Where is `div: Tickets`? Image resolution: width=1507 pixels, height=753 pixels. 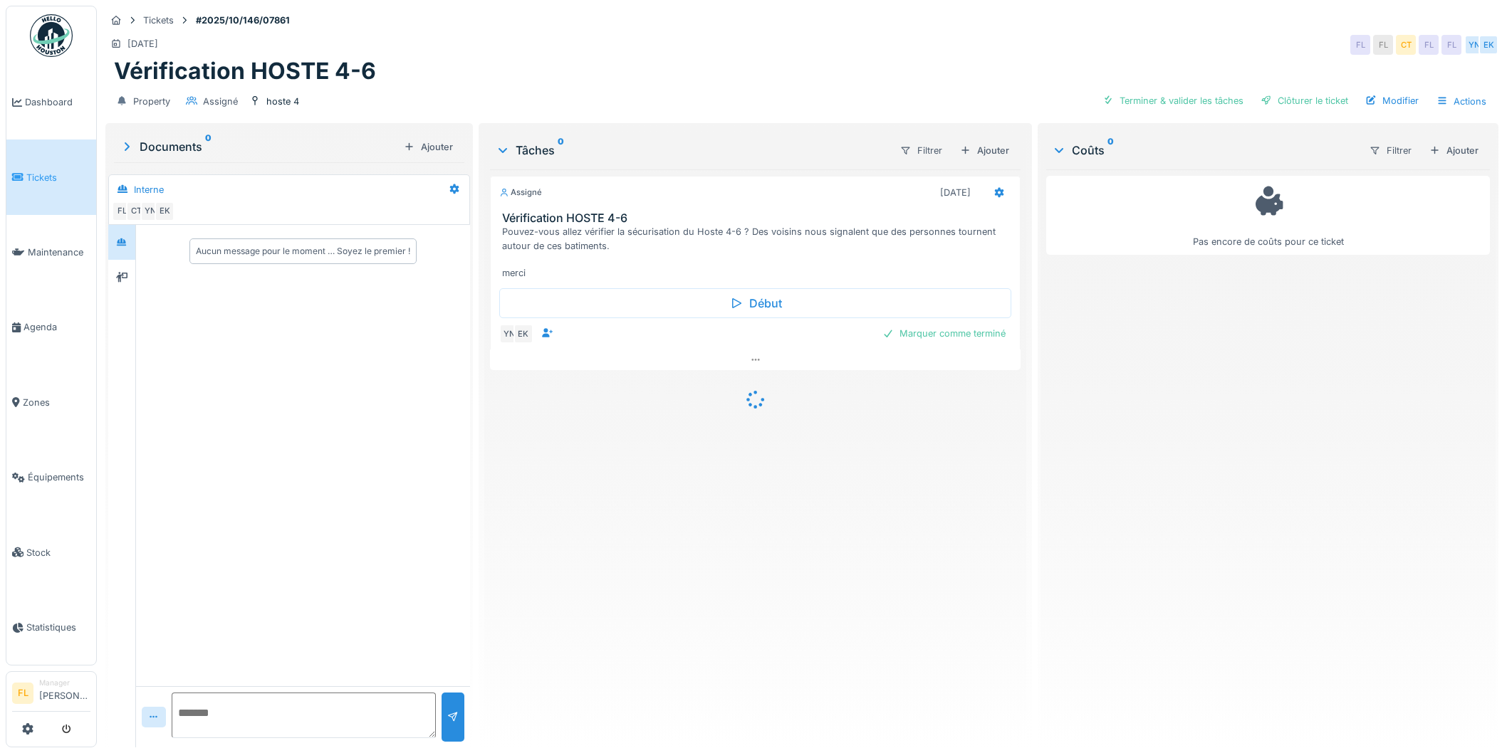
div: Tickets is located at coordinates (158, 20).